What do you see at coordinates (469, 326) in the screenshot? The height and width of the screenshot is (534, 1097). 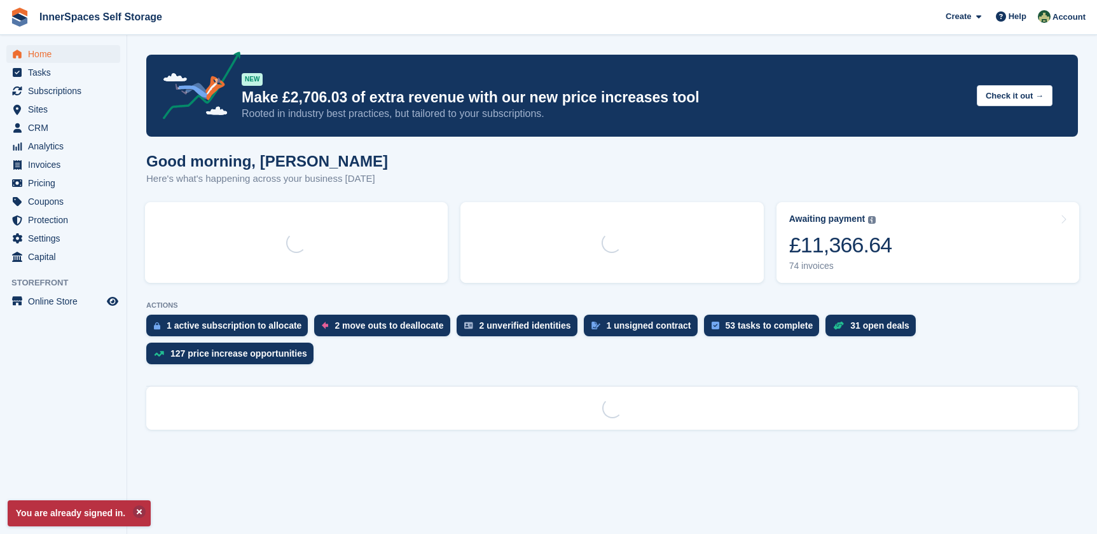 I see `img: verify_identity-adf6edd0f0f0b5bbfe63781bf79b02c33cf7c696d77639b501bdc392416b5a36.svg` at bounding box center [469, 326].